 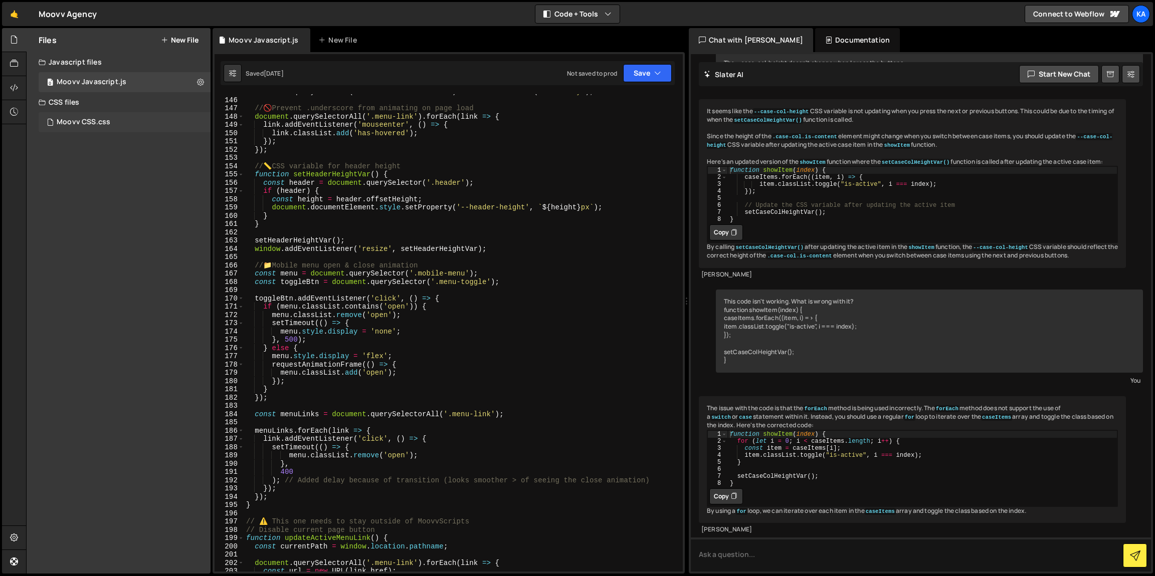 I want to click on div: 181, so click(x=229, y=389).